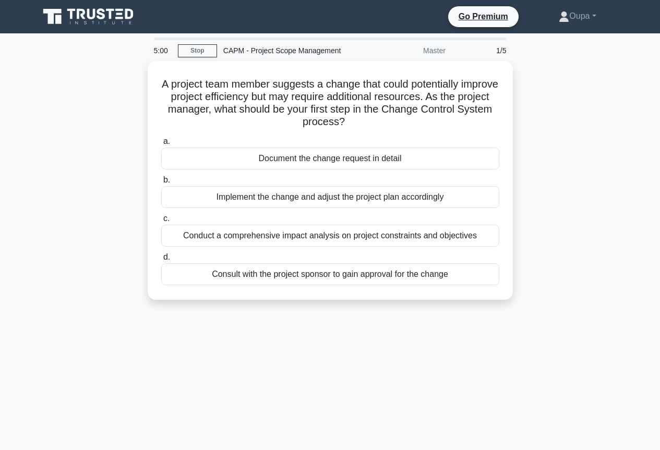 This screenshot has height=450, width=660. Describe the element at coordinates (330, 197) in the screenshot. I see `div: Implement the change and adjust the project plan accordingly` at that location.